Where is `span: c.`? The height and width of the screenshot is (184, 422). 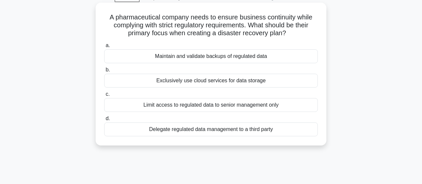 span: c. is located at coordinates (107, 94).